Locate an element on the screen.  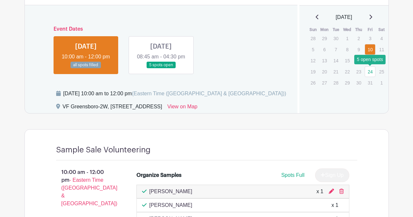
p: 22 is located at coordinates (347, 72).